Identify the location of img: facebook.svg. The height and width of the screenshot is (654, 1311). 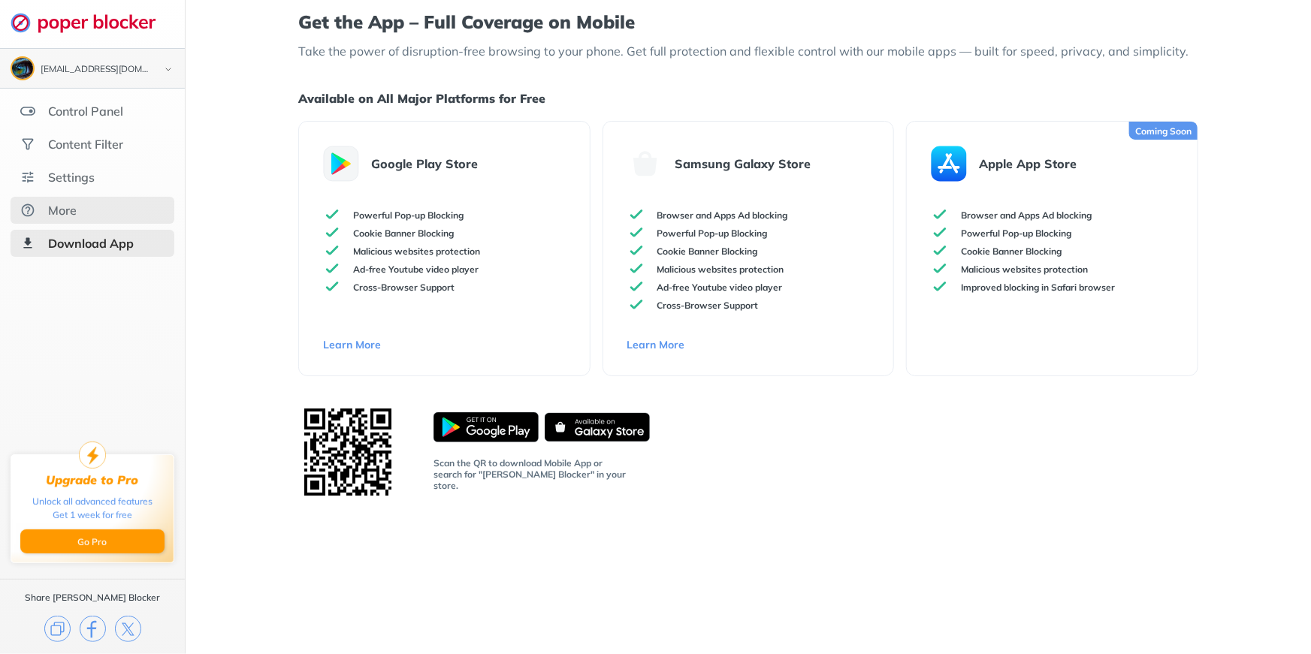
(92, 629).